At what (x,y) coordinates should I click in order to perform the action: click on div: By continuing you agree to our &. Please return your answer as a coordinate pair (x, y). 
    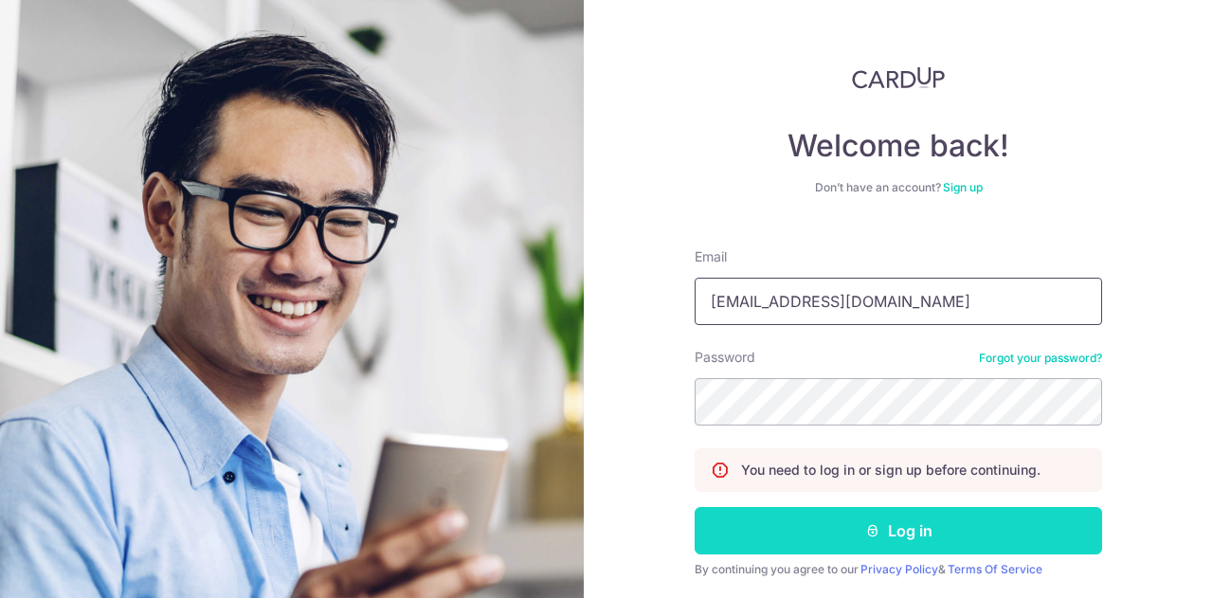
    Looking at the image, I should click on (898, 569).